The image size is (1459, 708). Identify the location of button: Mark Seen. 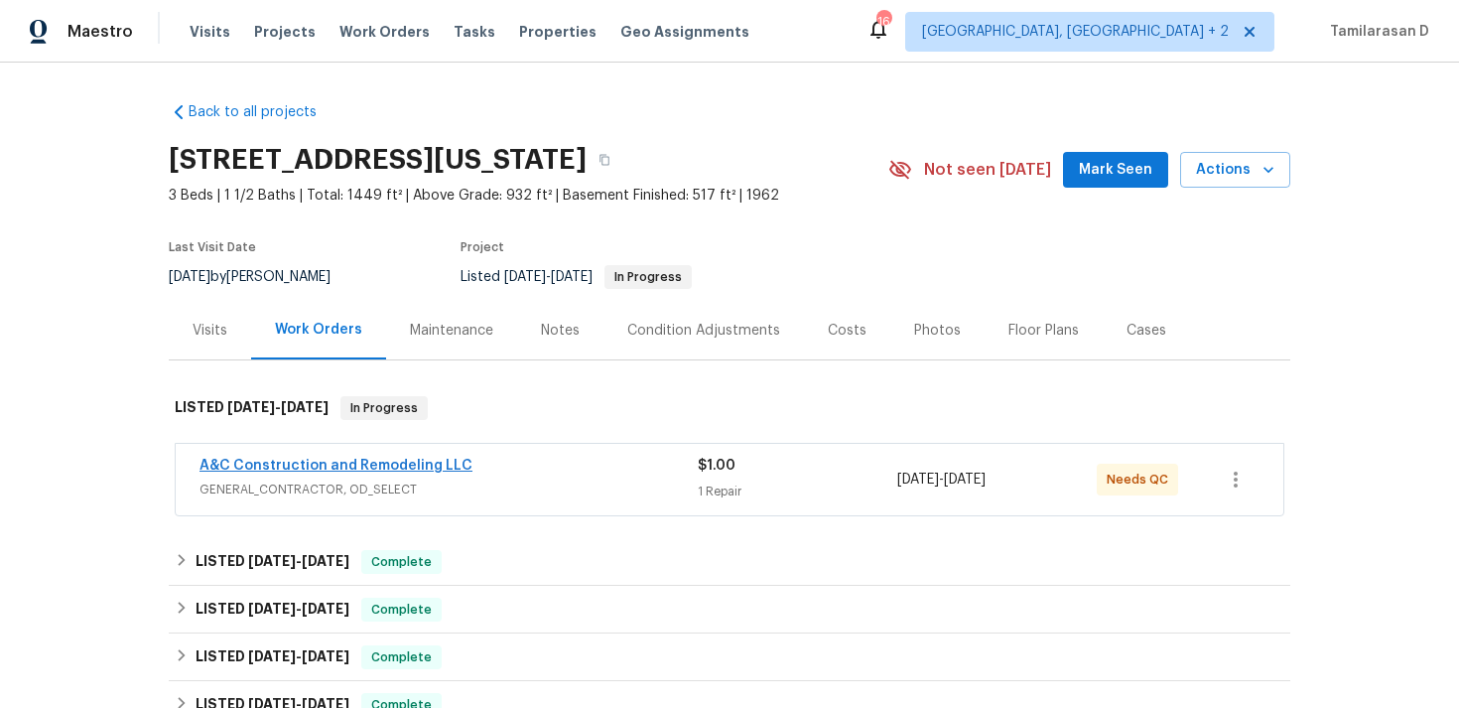
(1116, 170).